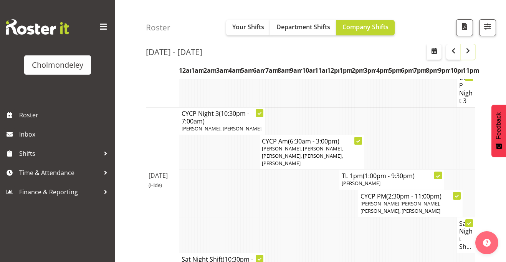 The image size is (506, 262). Describe the element at coordinates (414, 196) in the screenshot. I see `span: (2:30pm - 11:00pm)` at that location.